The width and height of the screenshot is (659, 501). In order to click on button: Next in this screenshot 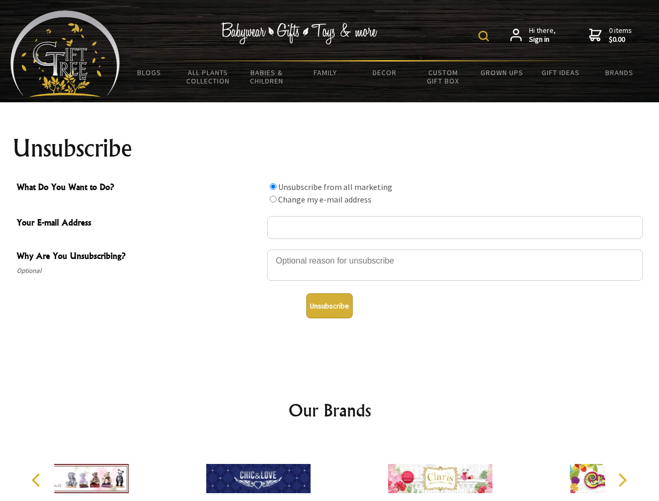, I will do `click(622, 480)`.